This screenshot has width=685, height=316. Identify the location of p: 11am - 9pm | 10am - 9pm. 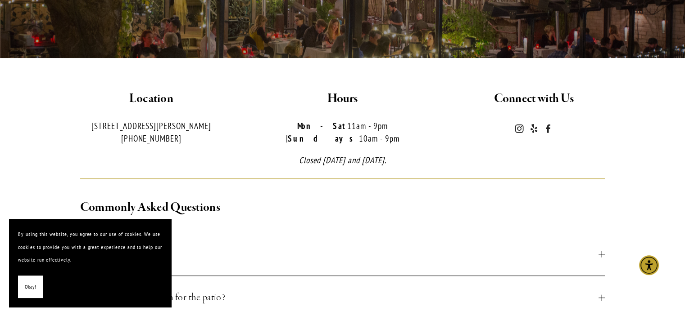
(342, 132).